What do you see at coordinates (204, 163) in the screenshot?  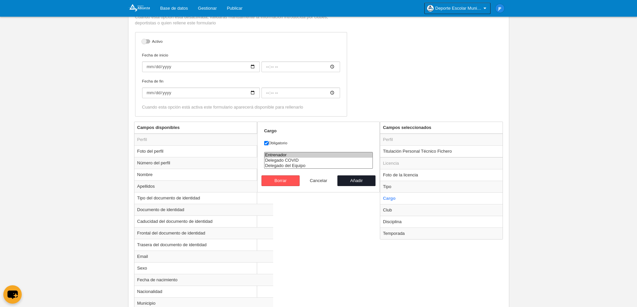 I see `td: Número del perfil` at bounding box center [204, 163].